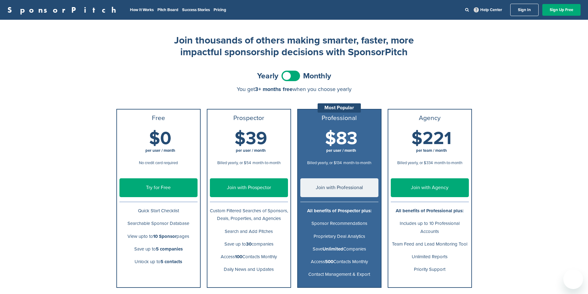 Image resolution: width=588 pixels, height=294 pixels. Describe the element at coordinates (341, 139) in the screenshot. I see `span: $83` at that location.